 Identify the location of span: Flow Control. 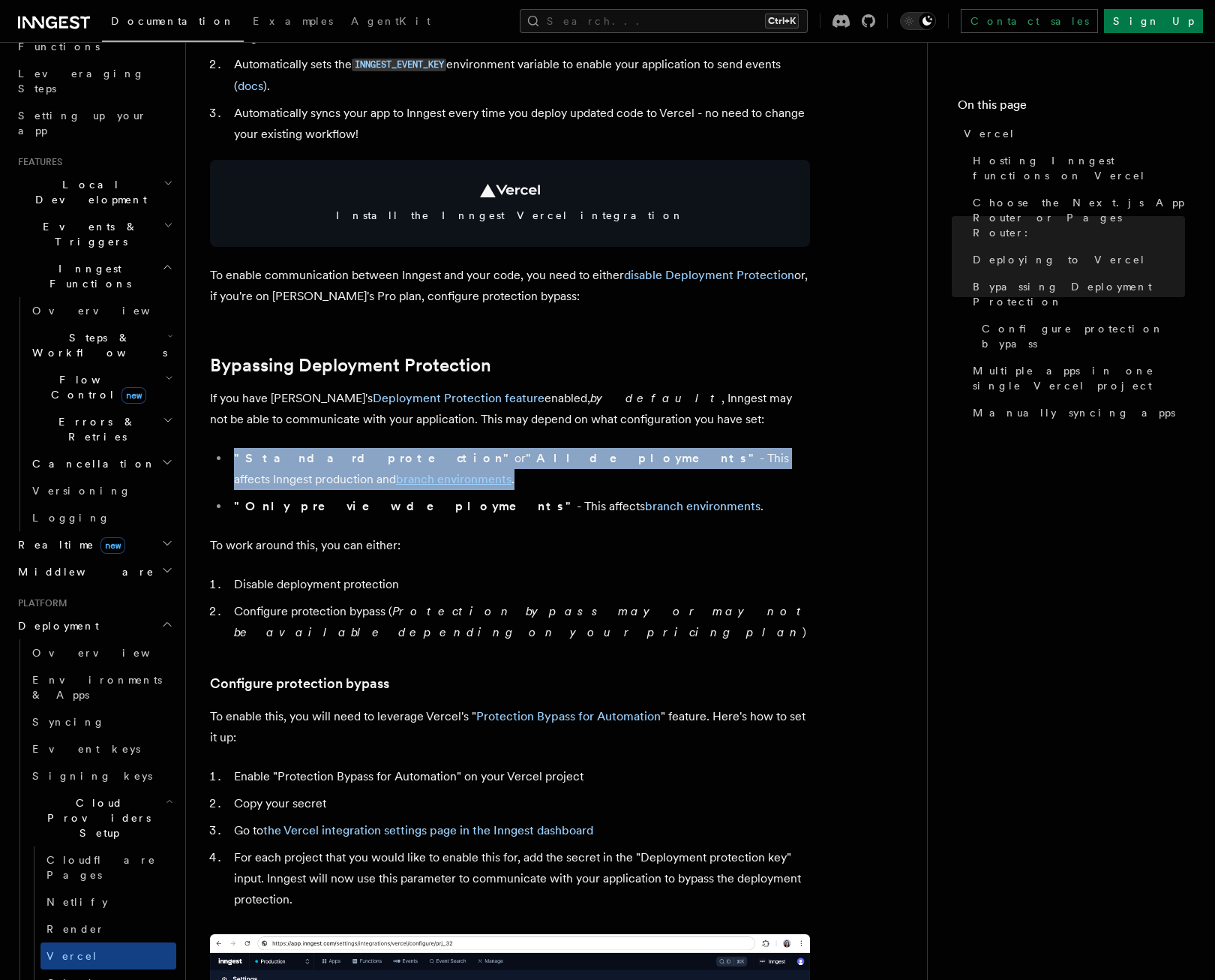
(96, 387).